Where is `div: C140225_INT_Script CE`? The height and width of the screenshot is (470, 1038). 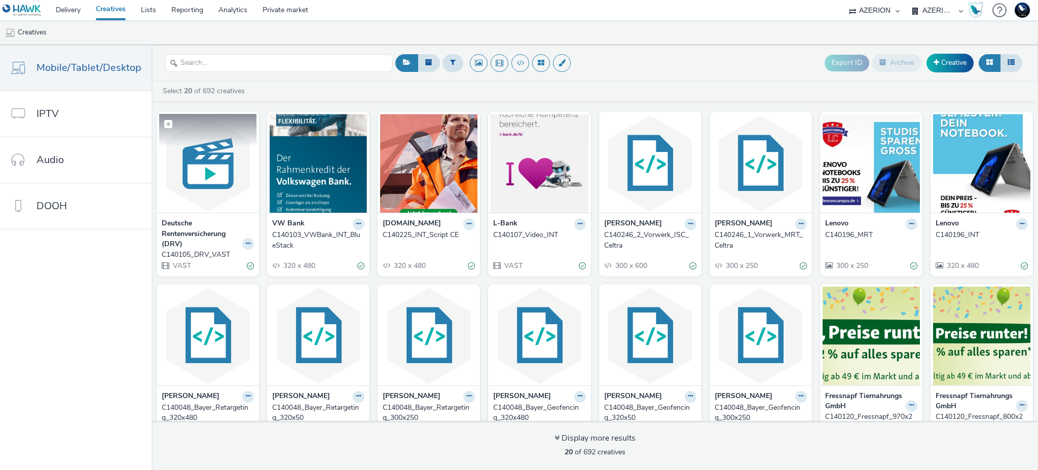
div: C140225_INT_Script CE is located at coordinates (427, 235).